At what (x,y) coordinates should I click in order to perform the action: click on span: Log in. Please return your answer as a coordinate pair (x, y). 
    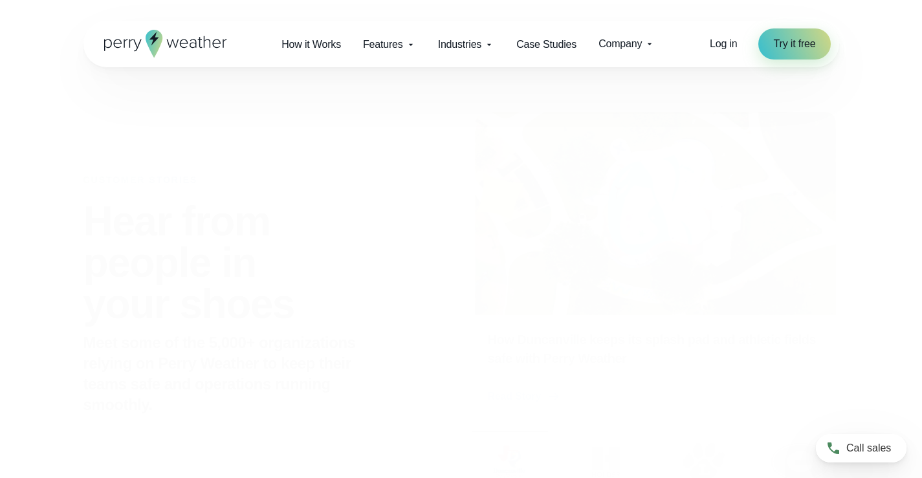
    Looking at the image, I should click on (723, 43).